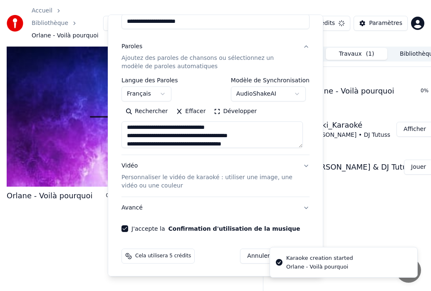  Describe the element at coordinates (209, 182) in the screenshot. I see `p: Personnaliser le vidéo de karaoké : utiliser une image, une vidéo ou une couleur` at that location.